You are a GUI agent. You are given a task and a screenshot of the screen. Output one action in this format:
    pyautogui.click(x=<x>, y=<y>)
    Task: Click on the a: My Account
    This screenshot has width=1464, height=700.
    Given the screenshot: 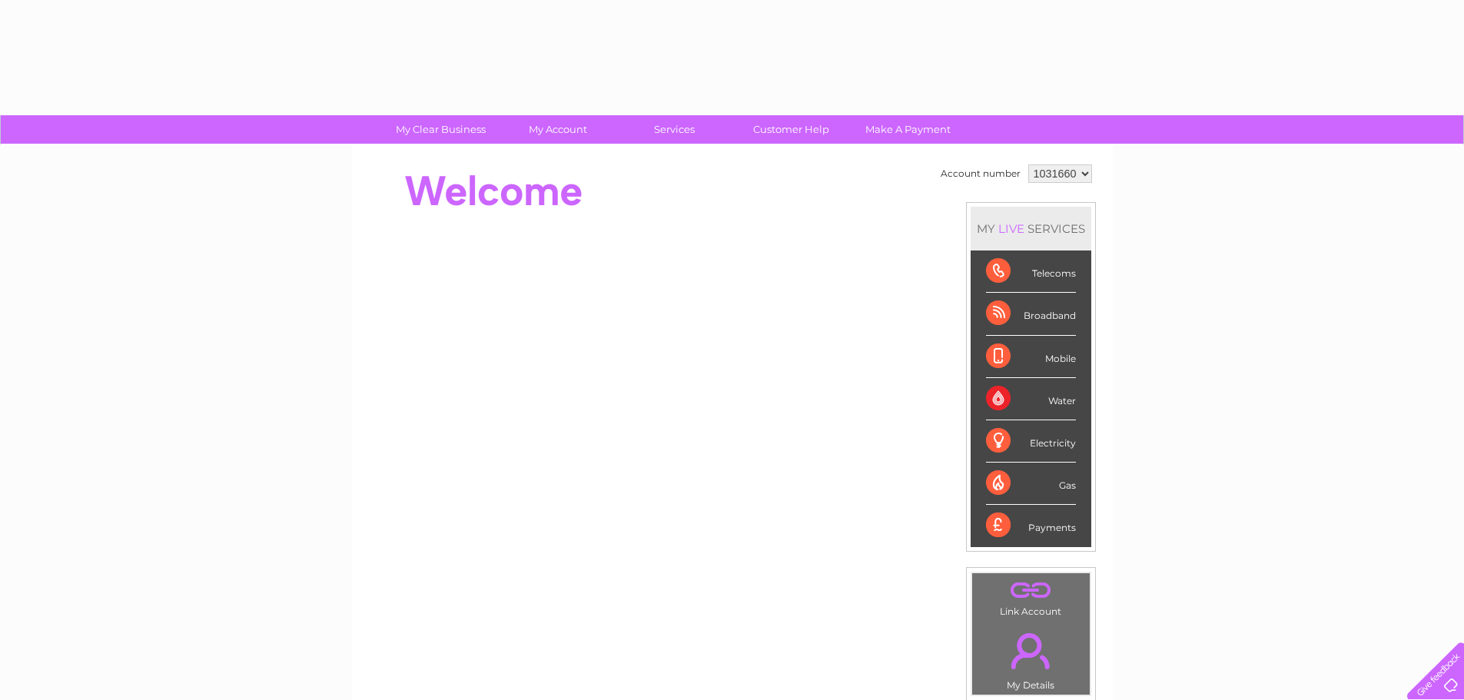 What is the action you would take?
    pyautogui.click(x=557, y=129)
    